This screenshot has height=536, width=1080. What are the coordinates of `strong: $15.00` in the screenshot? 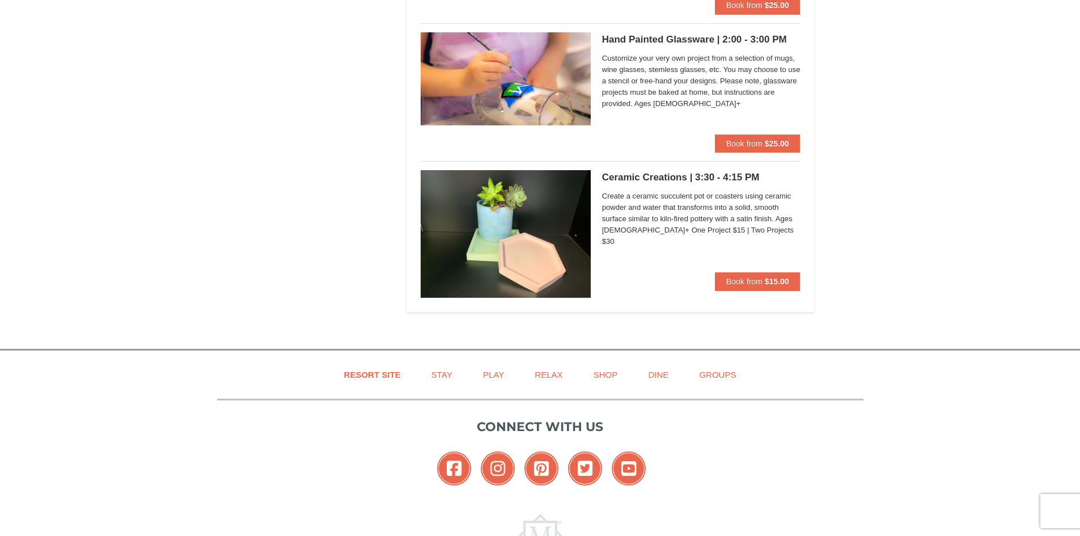 It's located at (777, 281).